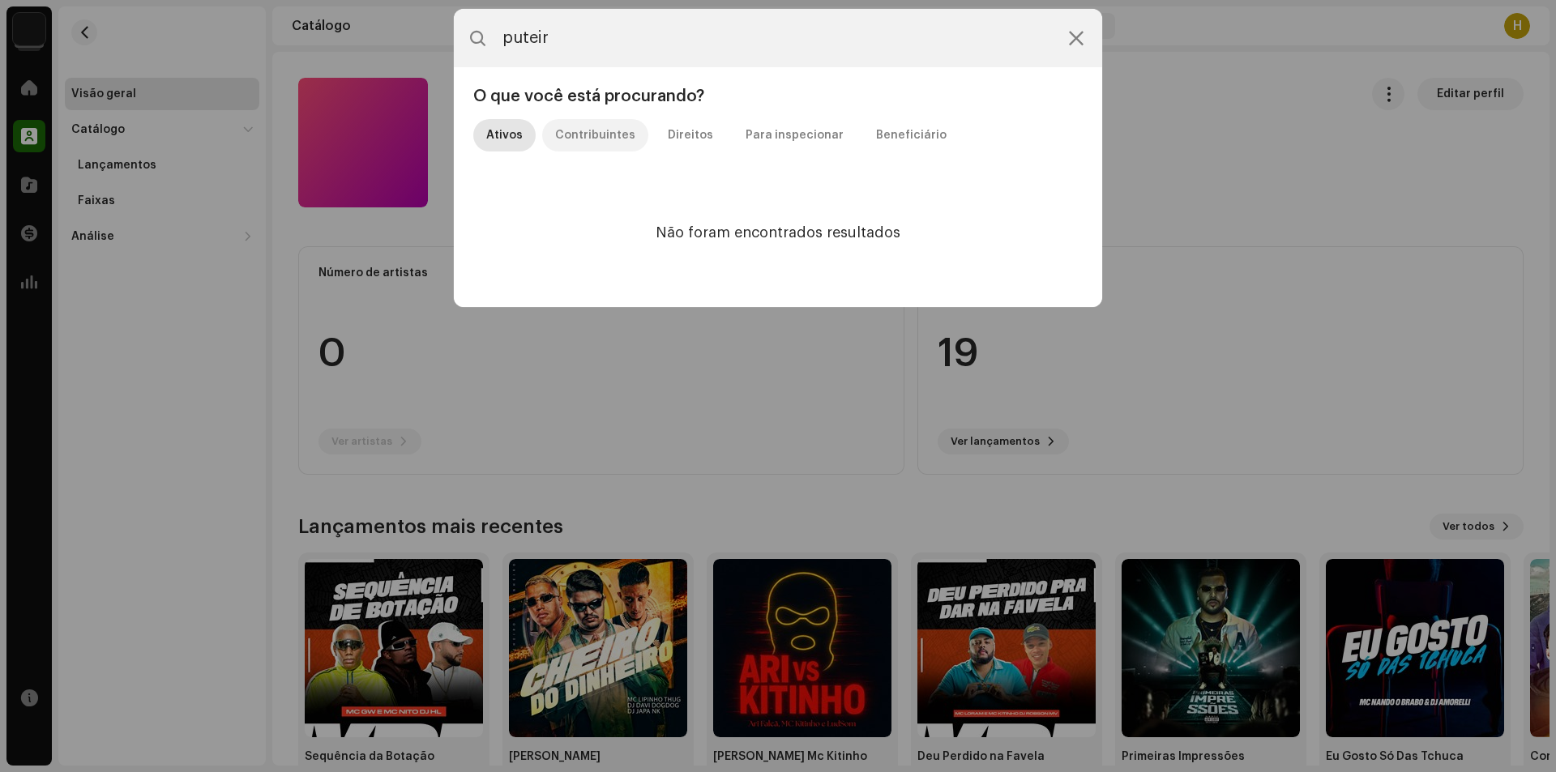 This screenshot has width=1556, height=772. Describe the element at coordinates (504, 135) in the screenshot. I see `div: Ativos` at that location.